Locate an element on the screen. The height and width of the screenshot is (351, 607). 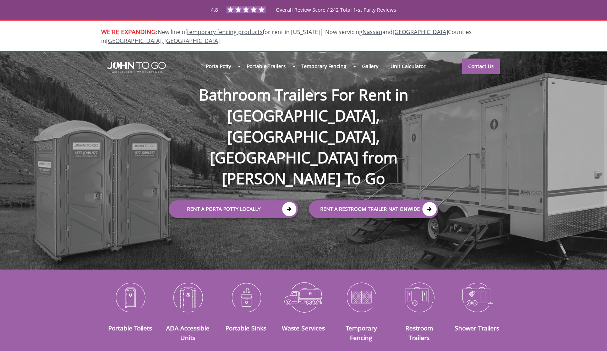
span: Now servicing and Counties in is located at coordinates (286, 36).